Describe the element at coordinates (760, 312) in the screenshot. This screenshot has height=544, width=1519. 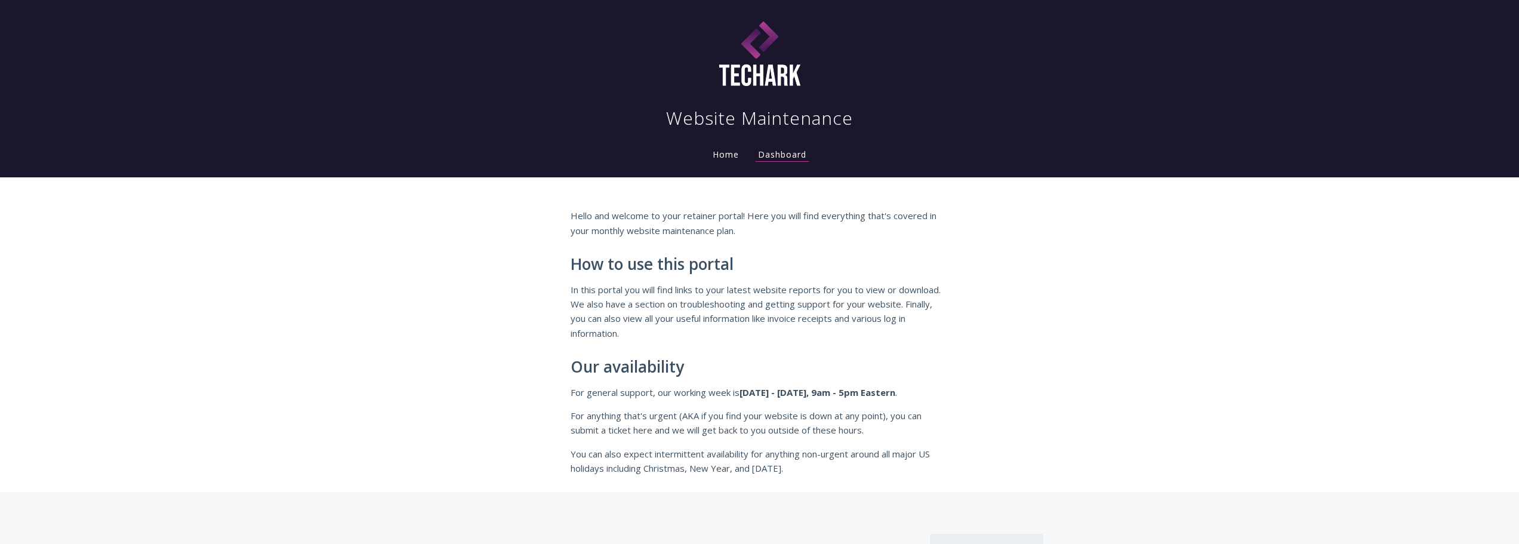
I see `p: In this portal you will find links to your latest website reports for you to view or download. We...` at that location.